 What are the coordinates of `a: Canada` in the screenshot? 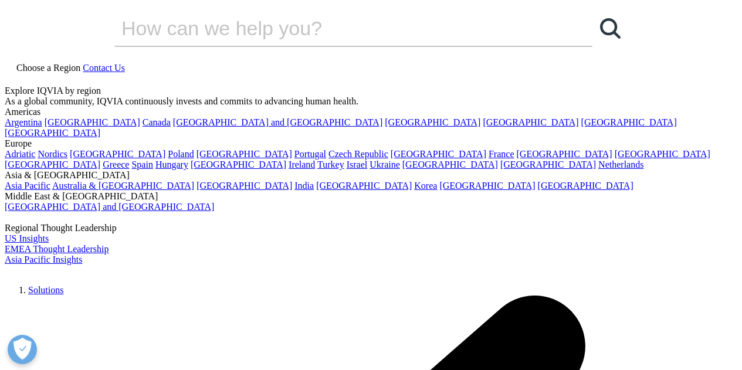 It's located at (157, 122).